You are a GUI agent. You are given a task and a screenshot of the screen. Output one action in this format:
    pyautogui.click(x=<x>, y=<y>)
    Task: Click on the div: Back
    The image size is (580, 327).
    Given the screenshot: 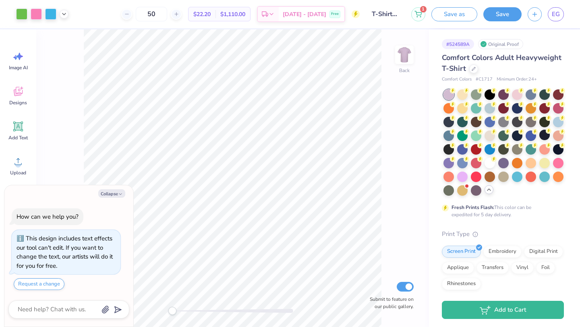 What is the action you would take?
    pyautogui.click(x=405, y=71)
    